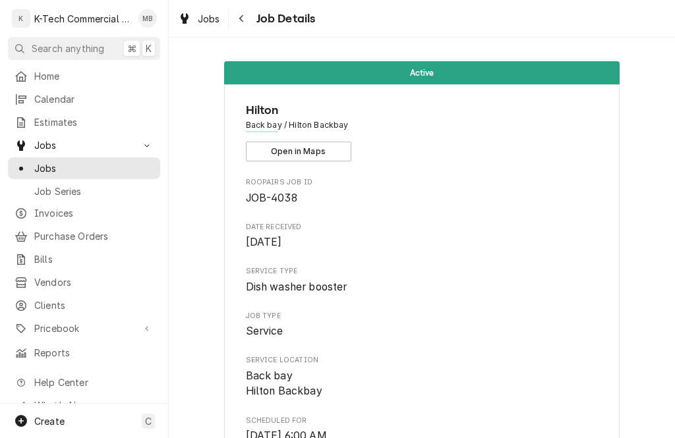 The height and width of the screenshot is (438, 675). I want to click on span: Invoices, so click(94, 213).